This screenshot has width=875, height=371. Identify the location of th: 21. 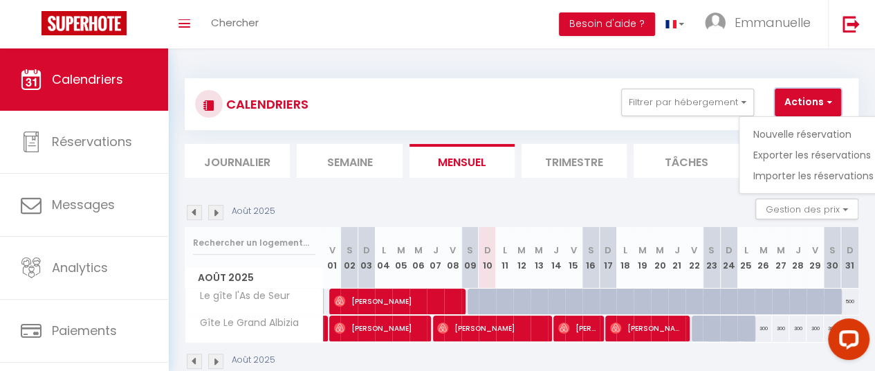
(677, 257).